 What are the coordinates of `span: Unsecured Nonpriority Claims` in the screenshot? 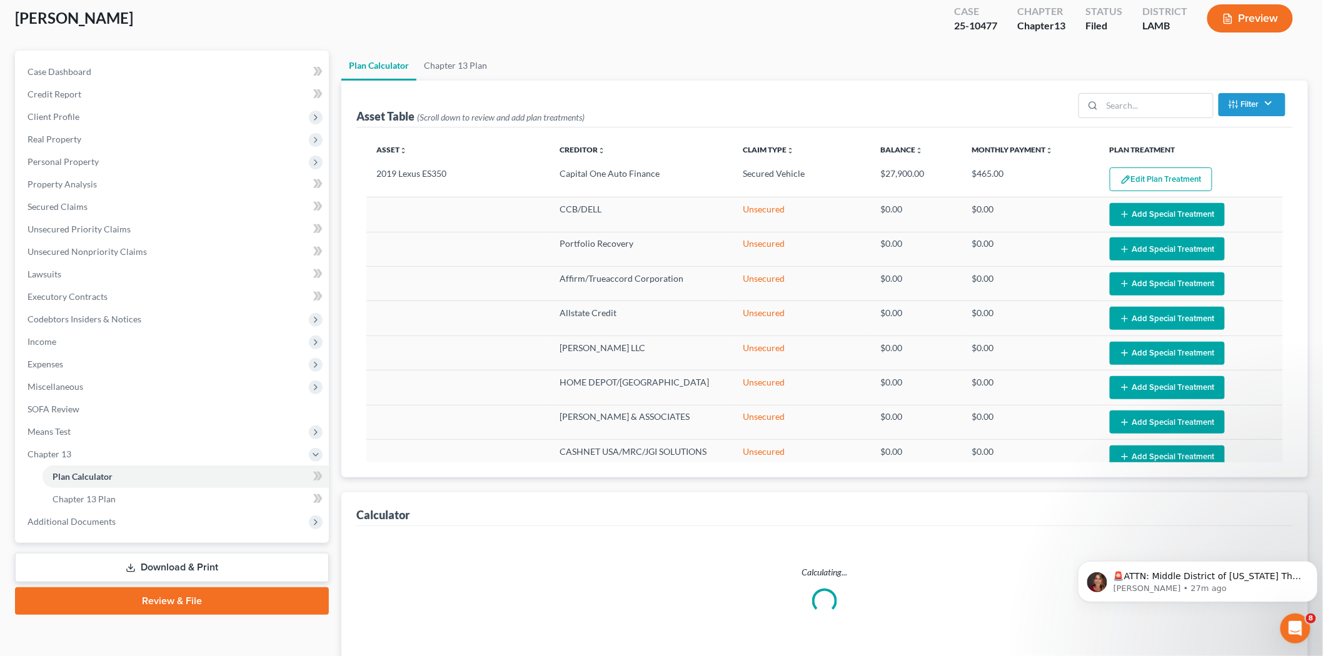 It's located at (87, 251).